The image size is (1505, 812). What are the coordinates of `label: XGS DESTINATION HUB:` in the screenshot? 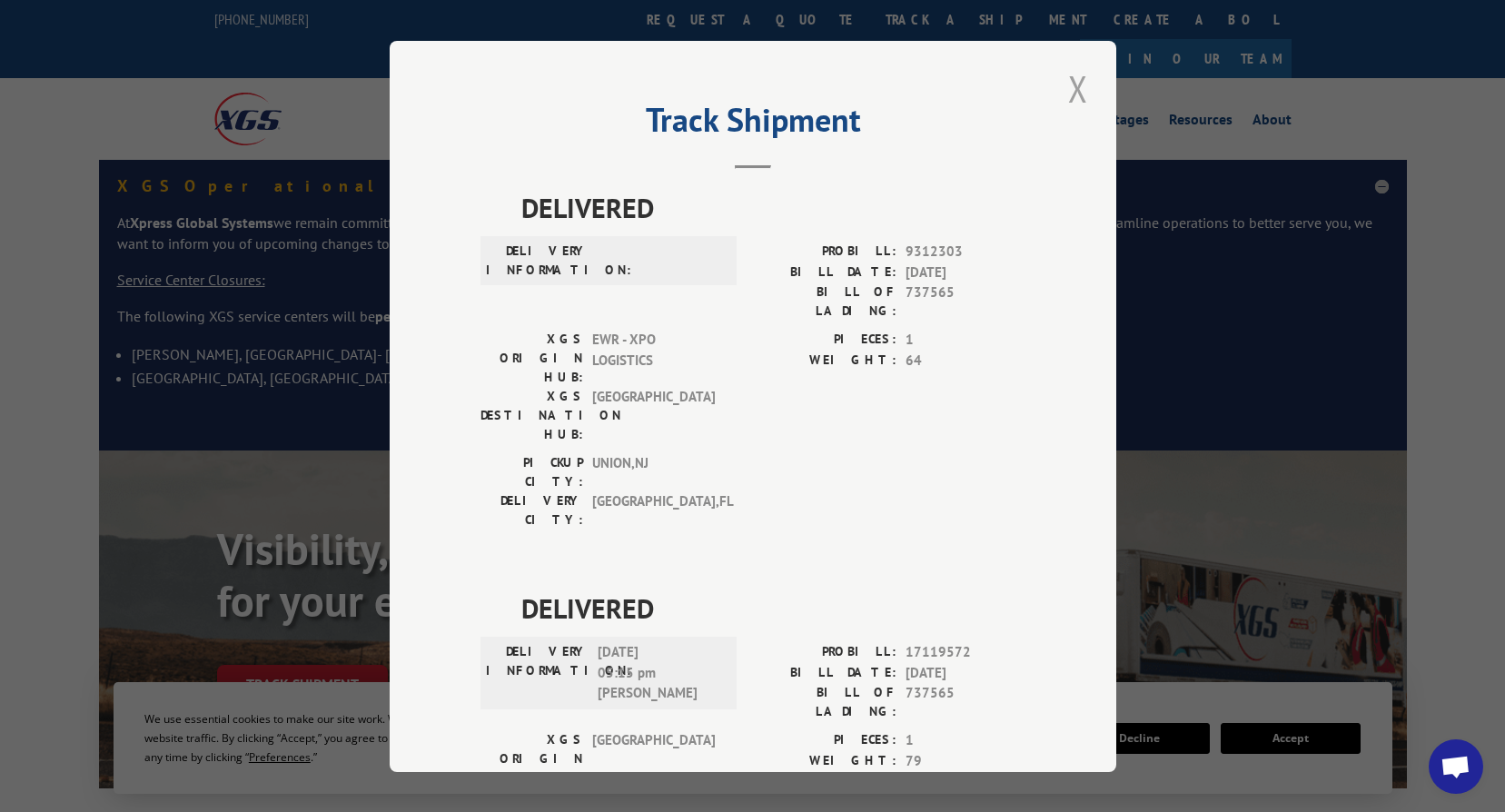 It's located at (532, 415).